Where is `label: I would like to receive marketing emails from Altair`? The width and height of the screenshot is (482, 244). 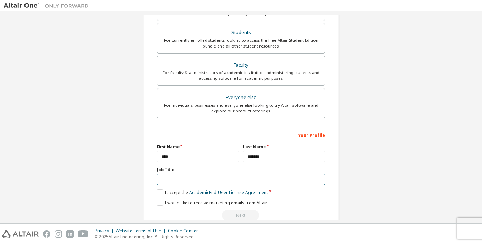 label: I would like to receive marketing emails from Altair is located at coordinates (212, 203).